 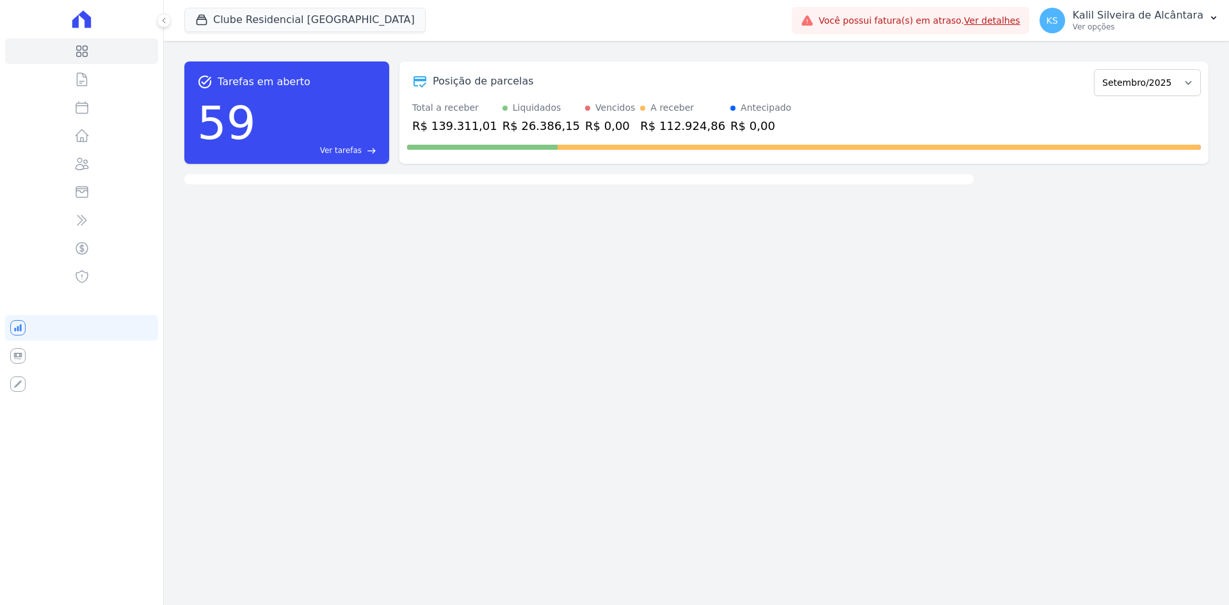 I want to click on div: Vencidos, so click(x=615, y=108).